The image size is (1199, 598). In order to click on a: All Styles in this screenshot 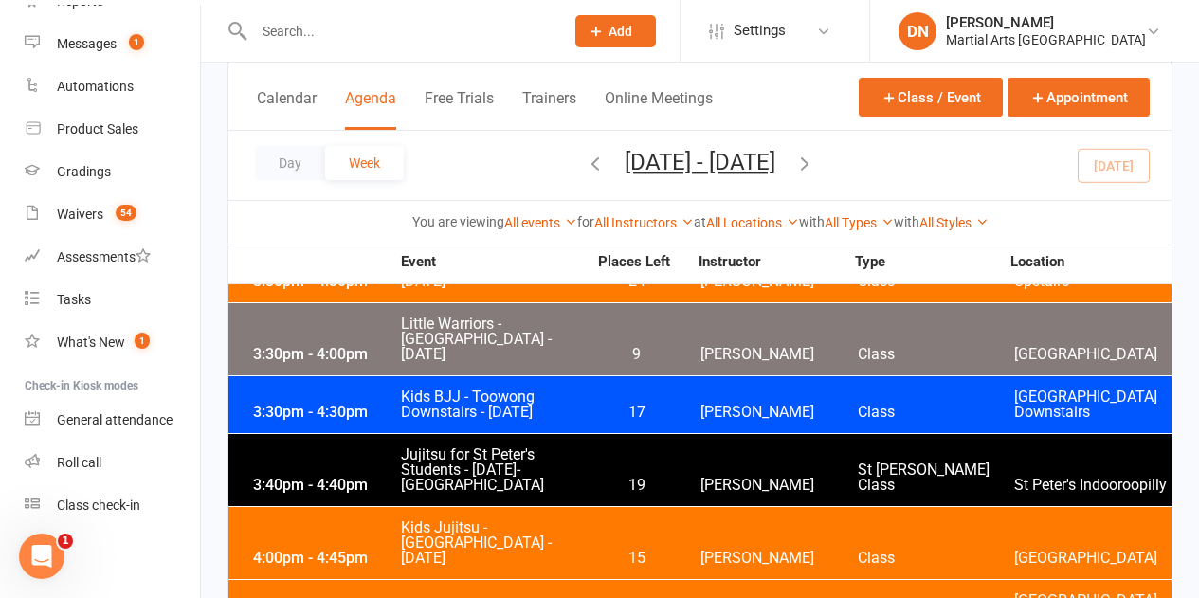, I will do `click(954, 223)`.